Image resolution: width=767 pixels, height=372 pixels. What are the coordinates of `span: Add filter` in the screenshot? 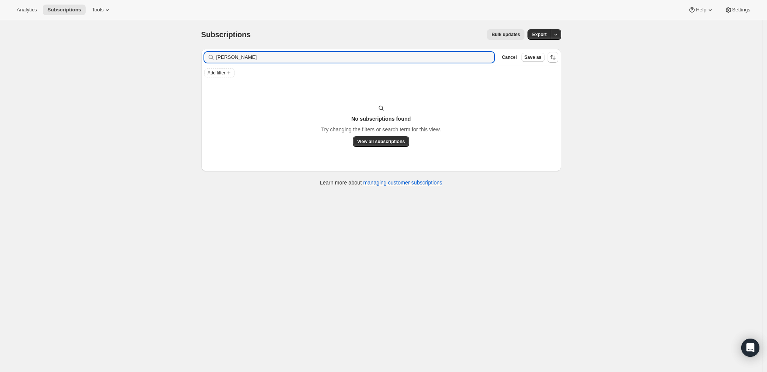 It's located at (216, 73).